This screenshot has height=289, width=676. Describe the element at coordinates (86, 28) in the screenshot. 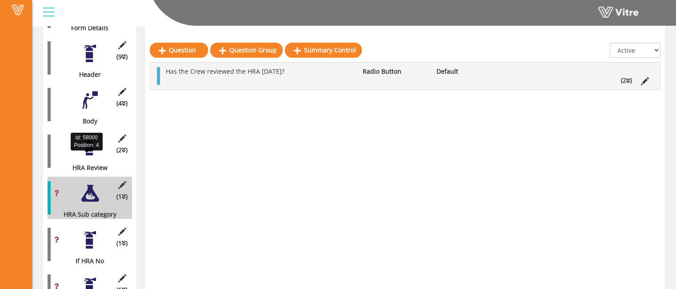

I see `div: Form Details` at that location.